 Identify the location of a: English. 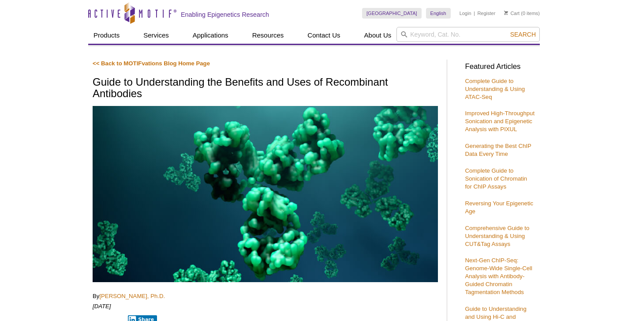
(439, 13).